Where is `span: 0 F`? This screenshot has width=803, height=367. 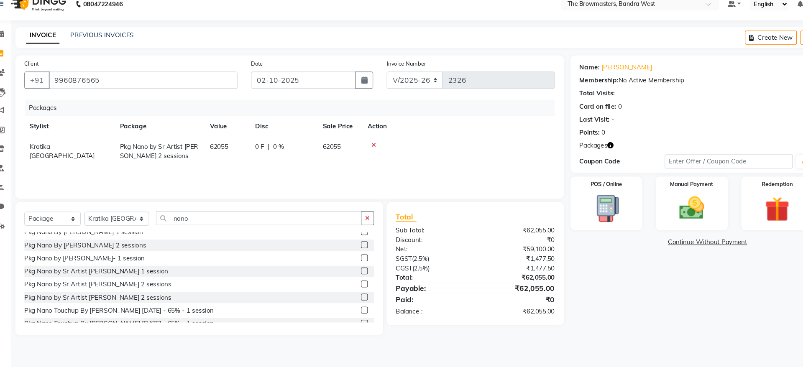
span: 0 F is located at coordinates (256, 147).